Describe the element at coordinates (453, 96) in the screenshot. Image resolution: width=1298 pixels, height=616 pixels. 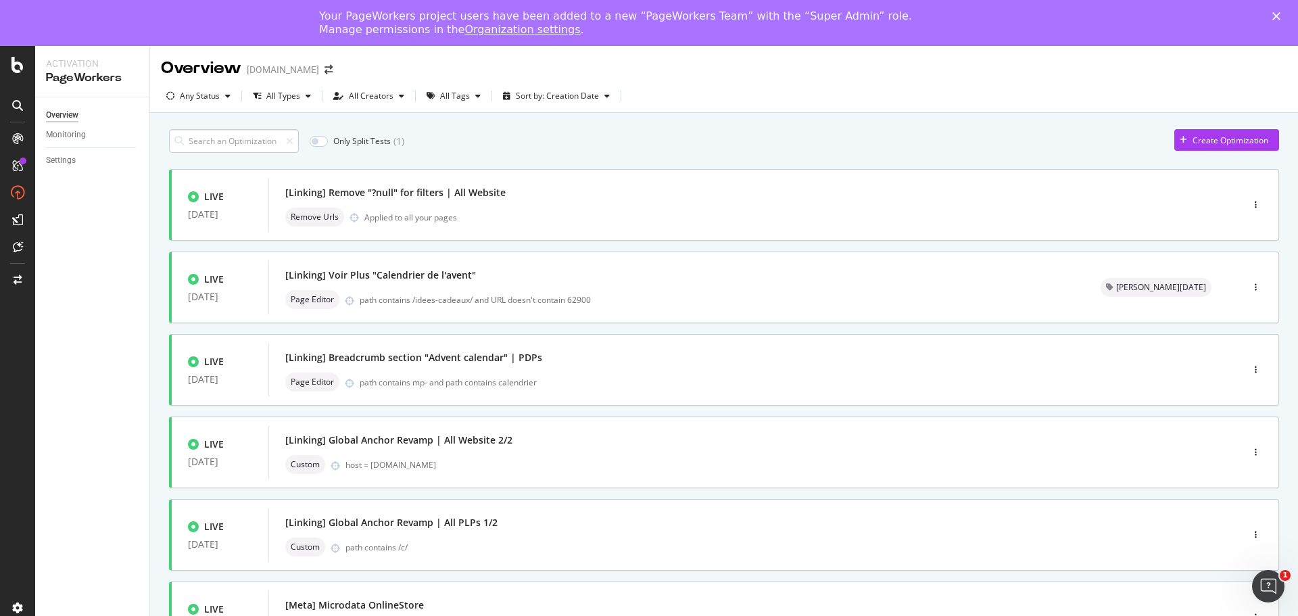
I see `button: All Tags` at that location.